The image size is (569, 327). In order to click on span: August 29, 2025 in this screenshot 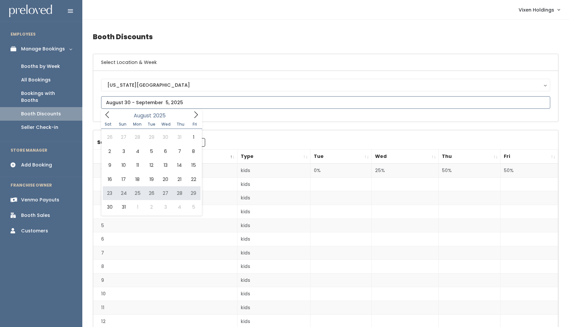, I will do `click(193, 193)`.